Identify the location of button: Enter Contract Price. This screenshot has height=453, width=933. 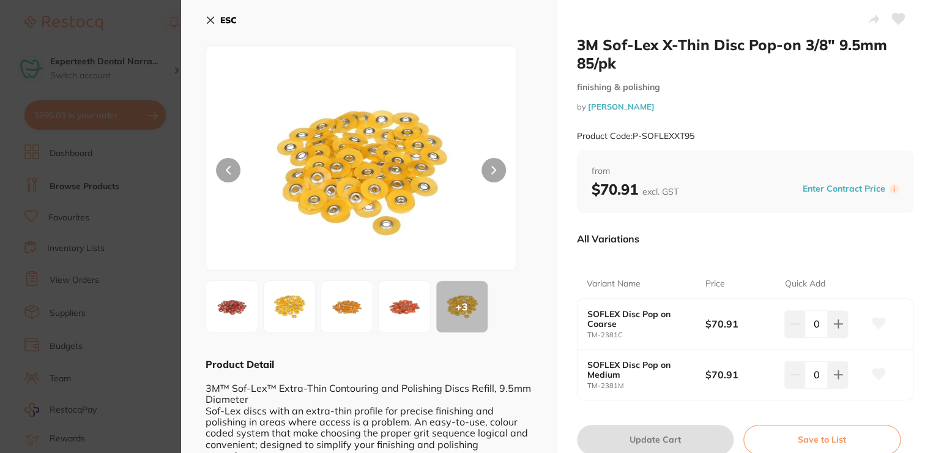
(844, 188).